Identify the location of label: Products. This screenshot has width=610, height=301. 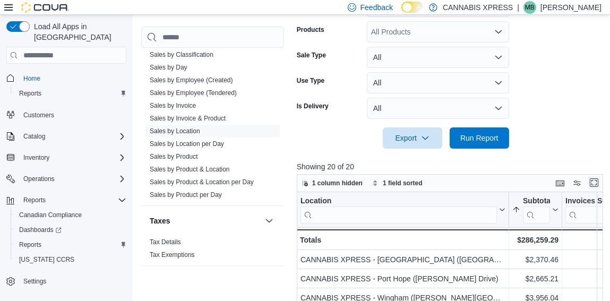
(311, 30).